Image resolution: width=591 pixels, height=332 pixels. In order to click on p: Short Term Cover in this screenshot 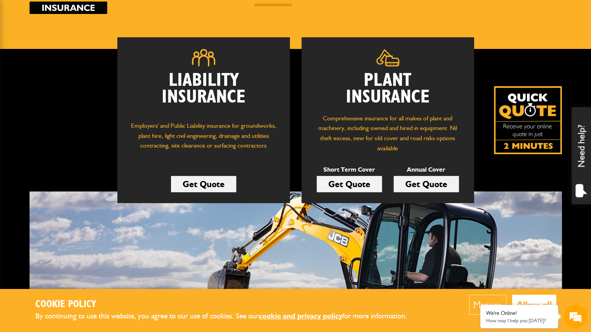, I will do `click(350, 170)`.